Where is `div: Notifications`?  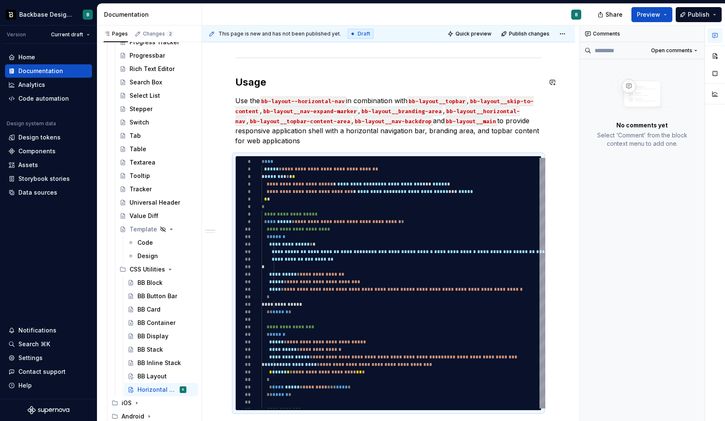
div: Notifications is located at coordinates (37, 331).